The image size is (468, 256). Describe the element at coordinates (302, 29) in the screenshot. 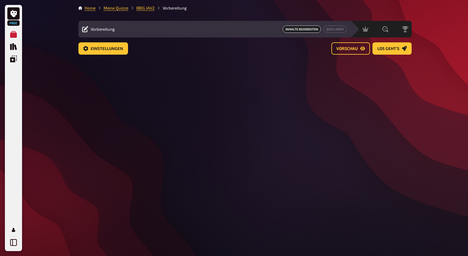

I see `span: Inhalte Bearbeiten` at that location.